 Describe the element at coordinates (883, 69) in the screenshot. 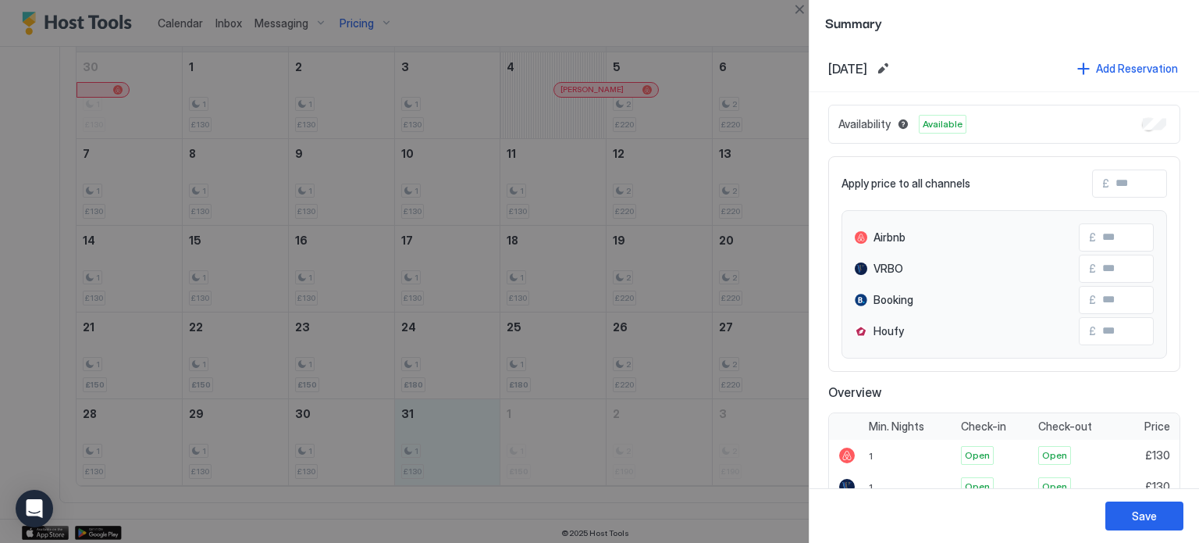

I see `button: Edit date range` at that location.